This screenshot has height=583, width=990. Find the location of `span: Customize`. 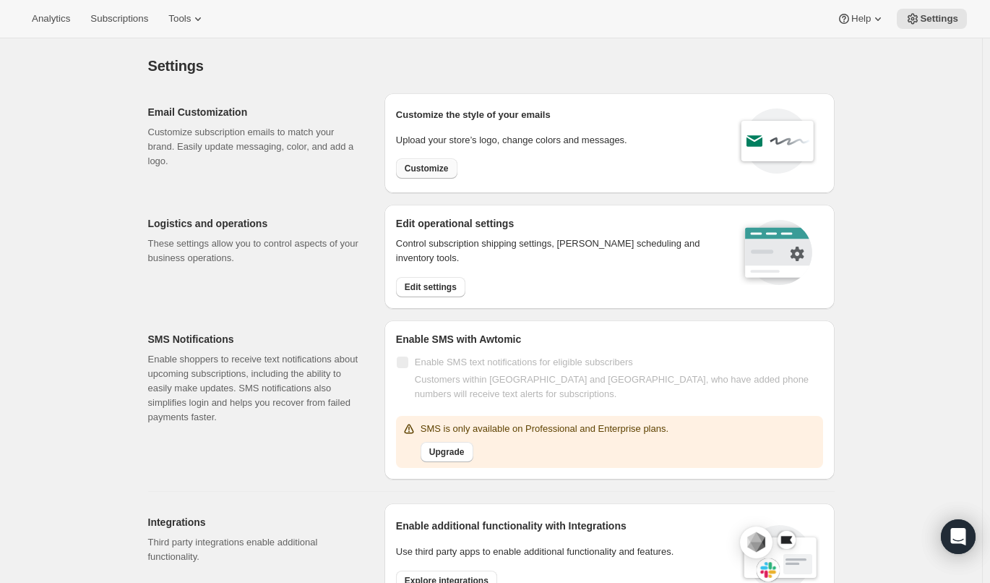

span: Customize is located at coordinates (427, 168).